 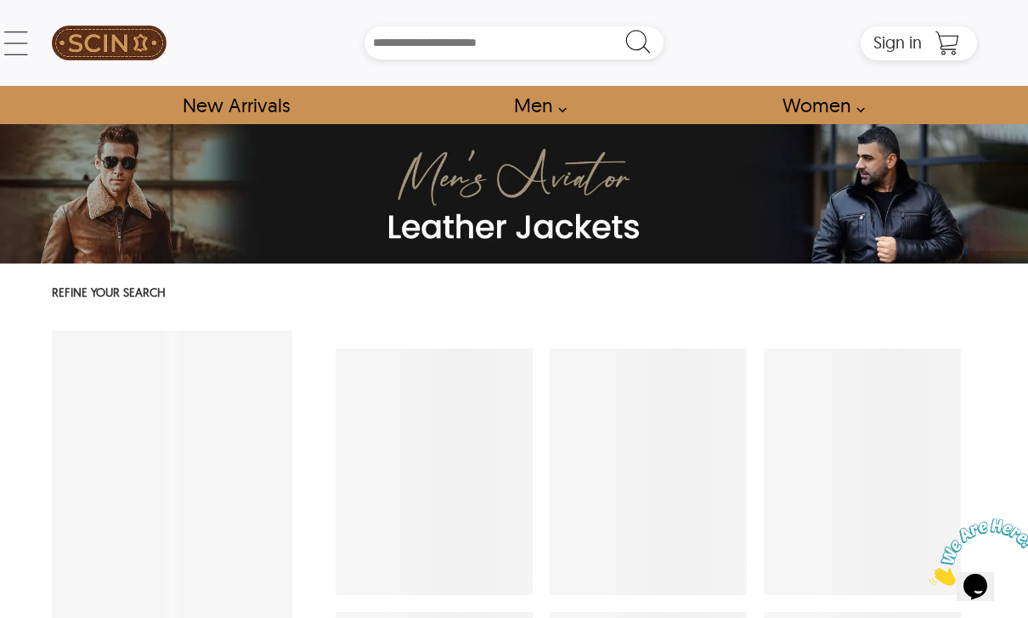 I want to click on p: REFINE YOUR SEARCH, so click(x=172, y=293).